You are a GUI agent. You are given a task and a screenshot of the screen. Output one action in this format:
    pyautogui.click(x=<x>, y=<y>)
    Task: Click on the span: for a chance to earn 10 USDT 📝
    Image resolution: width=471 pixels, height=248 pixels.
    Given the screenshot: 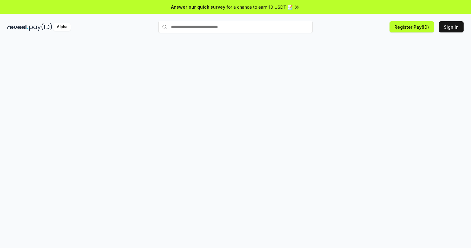 What is the action you would take?
    pyautogui.click(x=260, y=7)
    